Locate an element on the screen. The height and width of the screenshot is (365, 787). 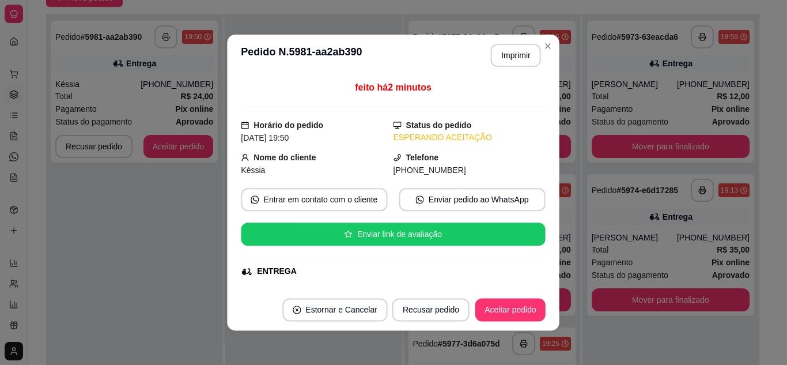
span: star is located at coordinates (349, 234).